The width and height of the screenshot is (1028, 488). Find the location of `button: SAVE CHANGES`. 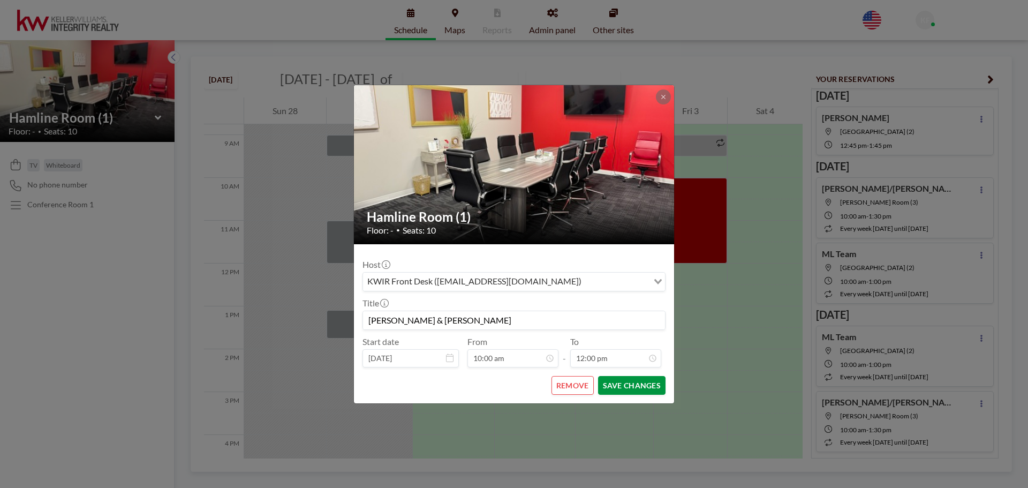

button: SAVE CHANGES is located at coordinates (632, 385).